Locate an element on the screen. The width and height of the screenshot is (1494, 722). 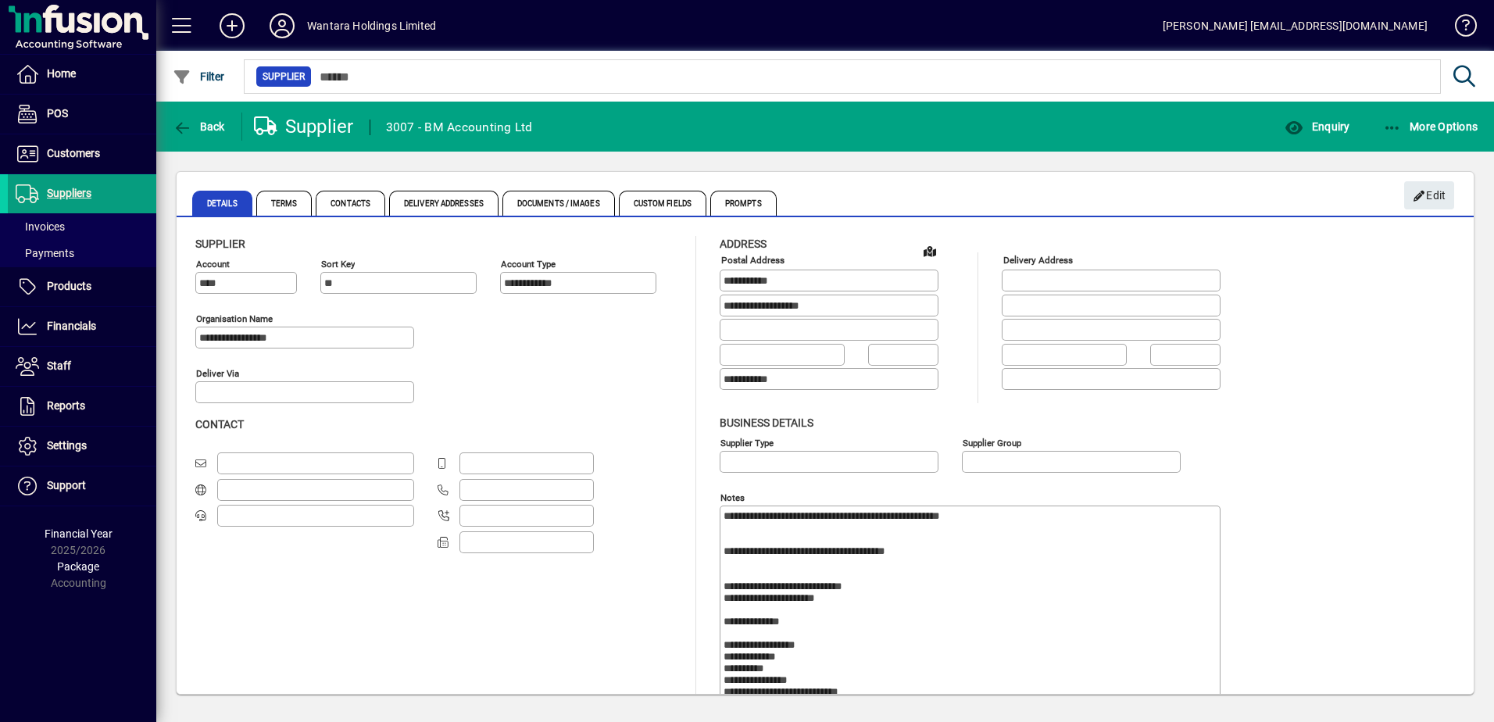
span: Filter is located at coordinates (199, 77).